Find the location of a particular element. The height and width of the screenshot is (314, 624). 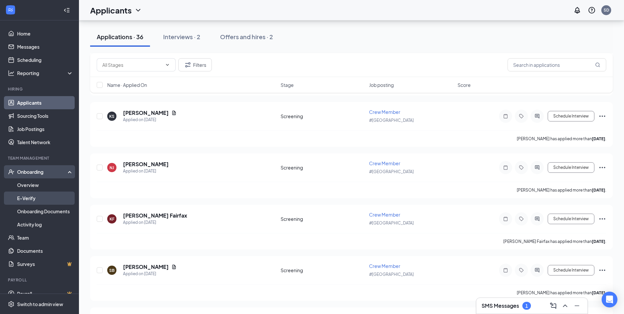

a: Applicants is located at coordinates (45, 103).